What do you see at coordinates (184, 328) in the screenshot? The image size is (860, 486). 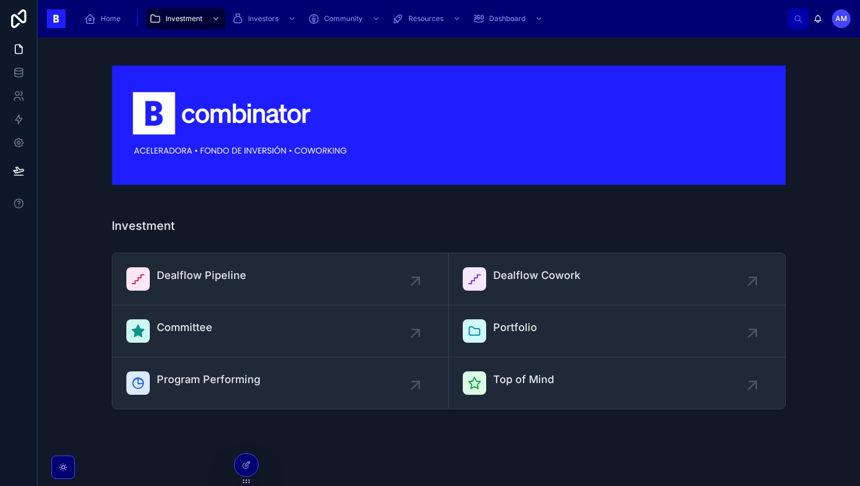 I see `span: Committee` at bounding box center [184, 328].